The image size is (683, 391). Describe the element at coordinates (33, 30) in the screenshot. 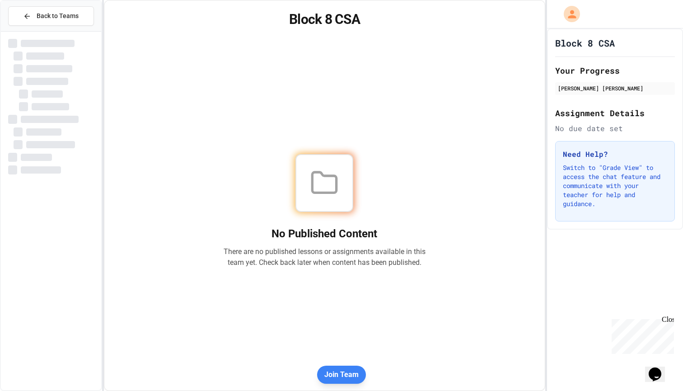

I see `div: Chat with us now!Close` at that location.